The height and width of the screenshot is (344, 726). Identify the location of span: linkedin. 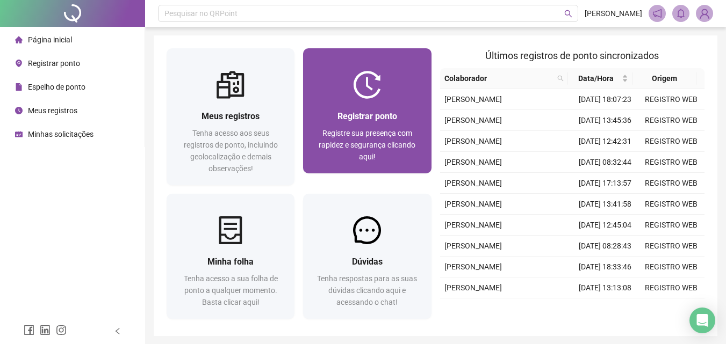
(45, 330).